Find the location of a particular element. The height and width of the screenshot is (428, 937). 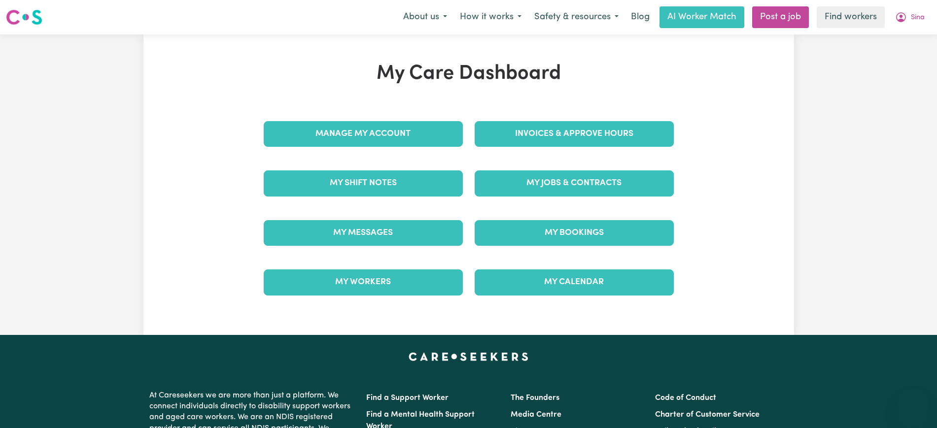

button: How it works is located at coordinates (491, 17).